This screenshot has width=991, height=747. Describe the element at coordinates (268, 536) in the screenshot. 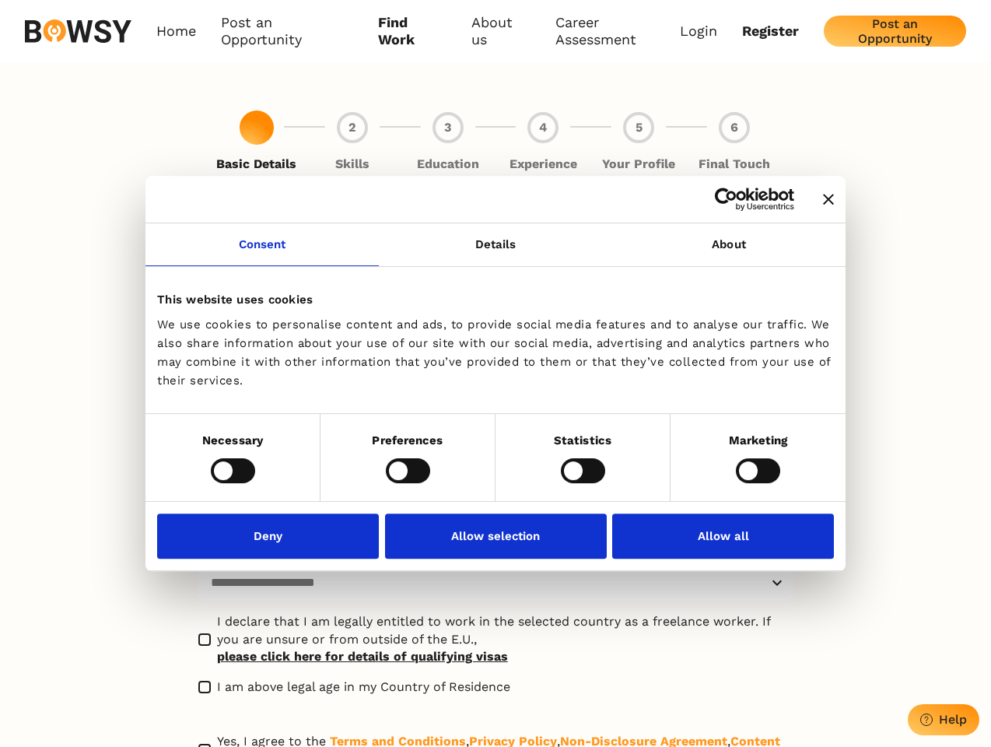

I see `button: Deny` at that location.